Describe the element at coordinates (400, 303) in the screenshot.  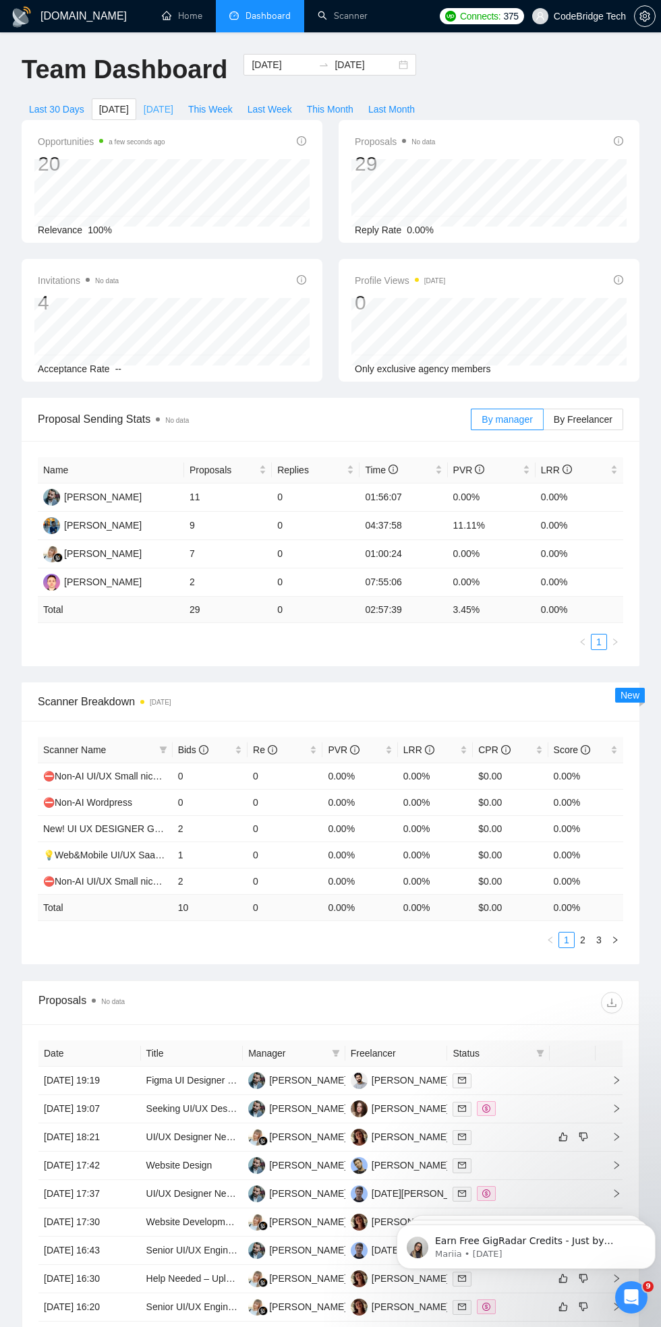
I see `div: 0` at that location.